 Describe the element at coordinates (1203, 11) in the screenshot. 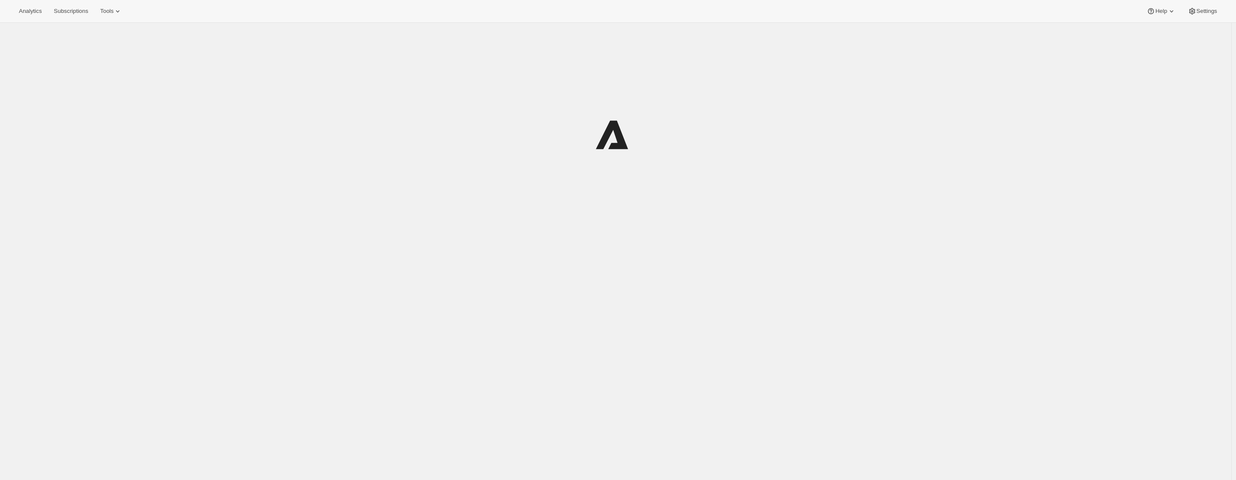

I see `button: Settings` at that location.